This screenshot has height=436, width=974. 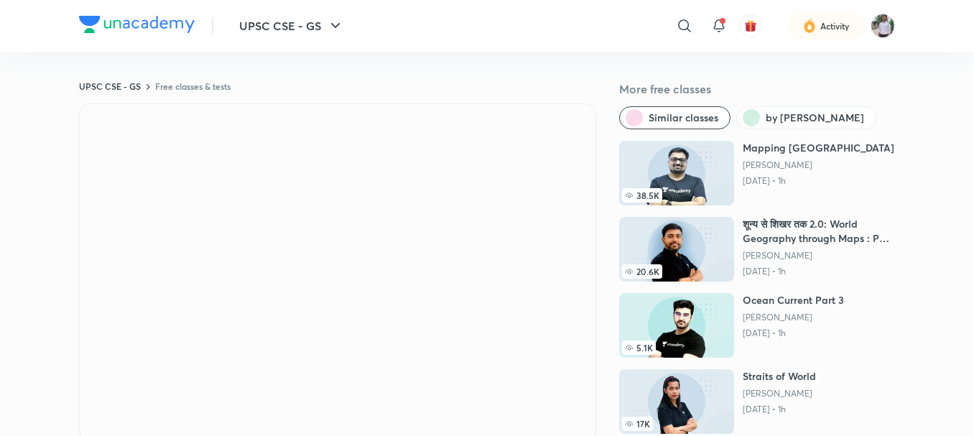 What do you see at coordinates (642, 271) in the screenshot?
I see `span: 20.6K` at bounding box center [642, 271].